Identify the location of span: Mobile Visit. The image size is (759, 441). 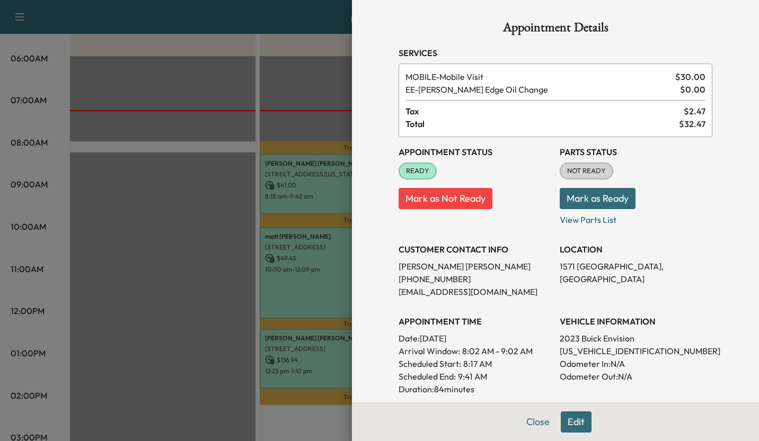
(538, 77).